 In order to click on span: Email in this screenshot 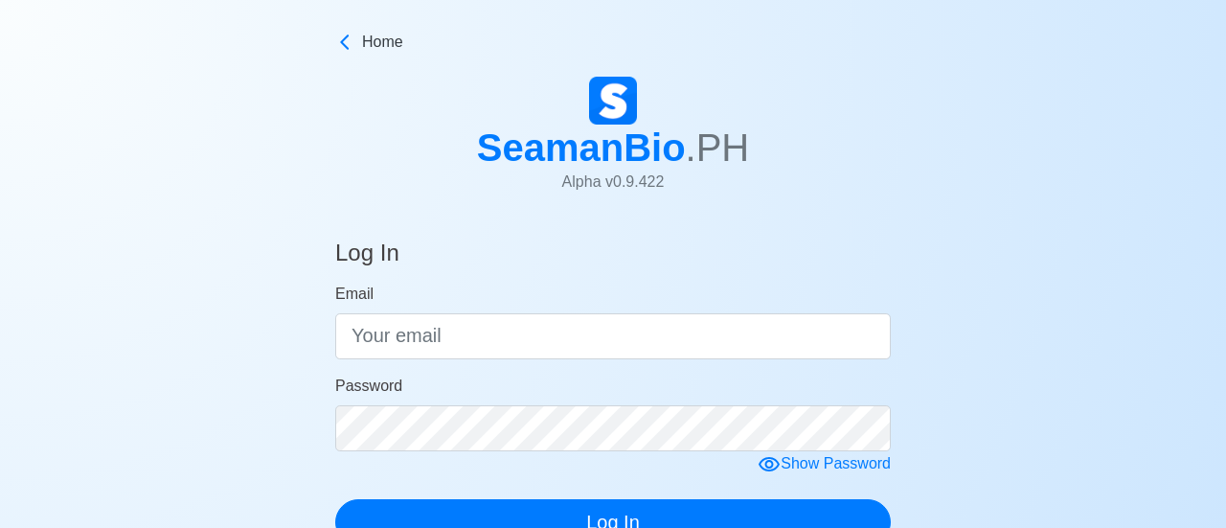, I will do `click(354, 293)`.